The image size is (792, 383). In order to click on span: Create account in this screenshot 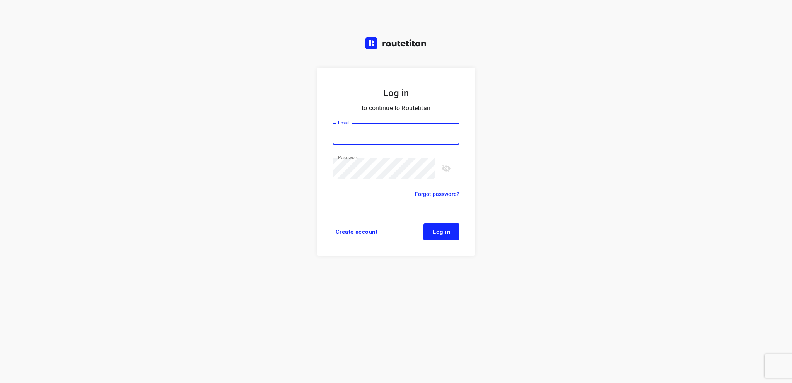, I will do `click(356, 232)`.